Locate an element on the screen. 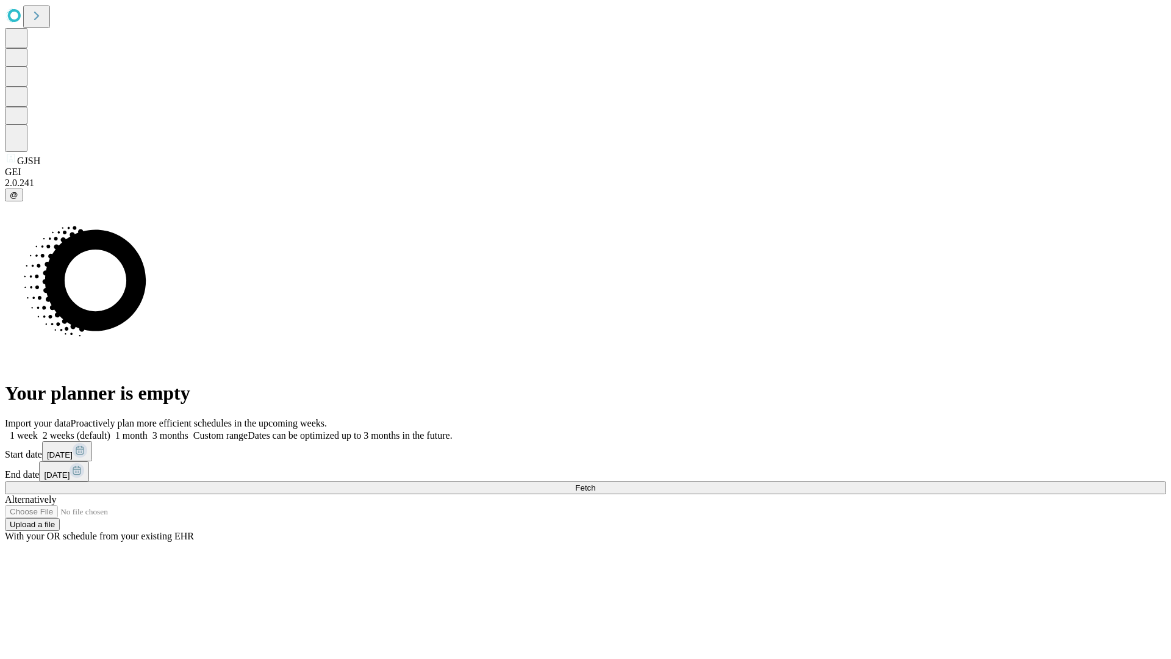 Image resolution: width=1171 pixels, height=659 pixels. span: 1 week is located at coordinates (24, 435).